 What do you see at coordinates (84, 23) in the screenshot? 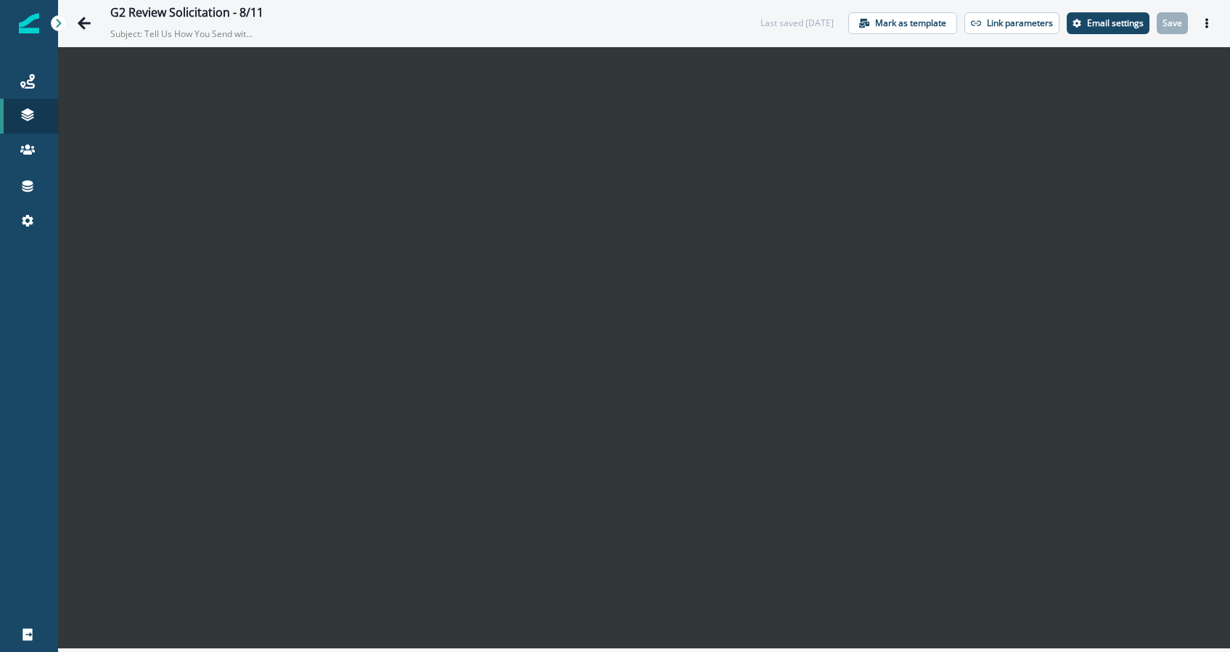
I see `button: Go back` at bounding box center [84, 23].